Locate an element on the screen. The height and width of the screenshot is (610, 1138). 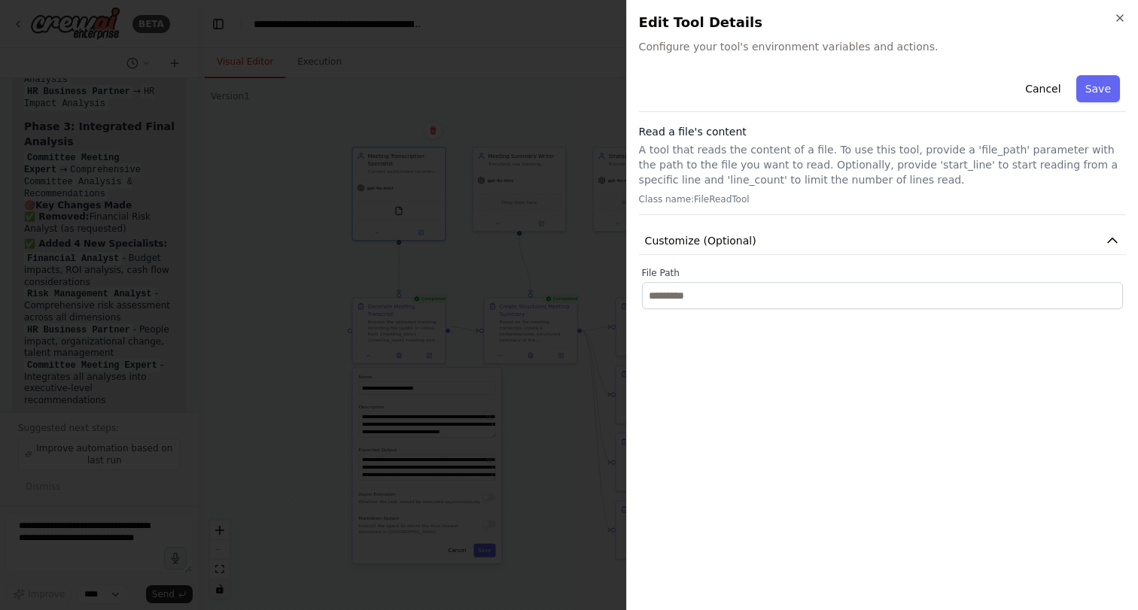
button: Save is located at coordinates (1098, 89).